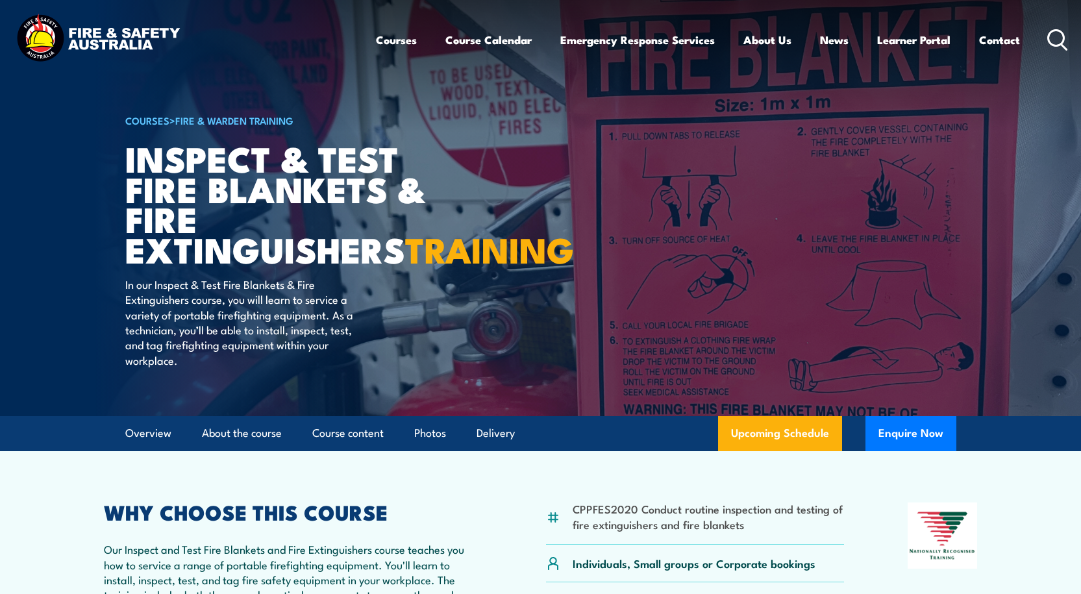 Image resolution: width=1081 pixels, height=594 pixels. I want to click on a: Upcoming Schedule, so click(780, 434).